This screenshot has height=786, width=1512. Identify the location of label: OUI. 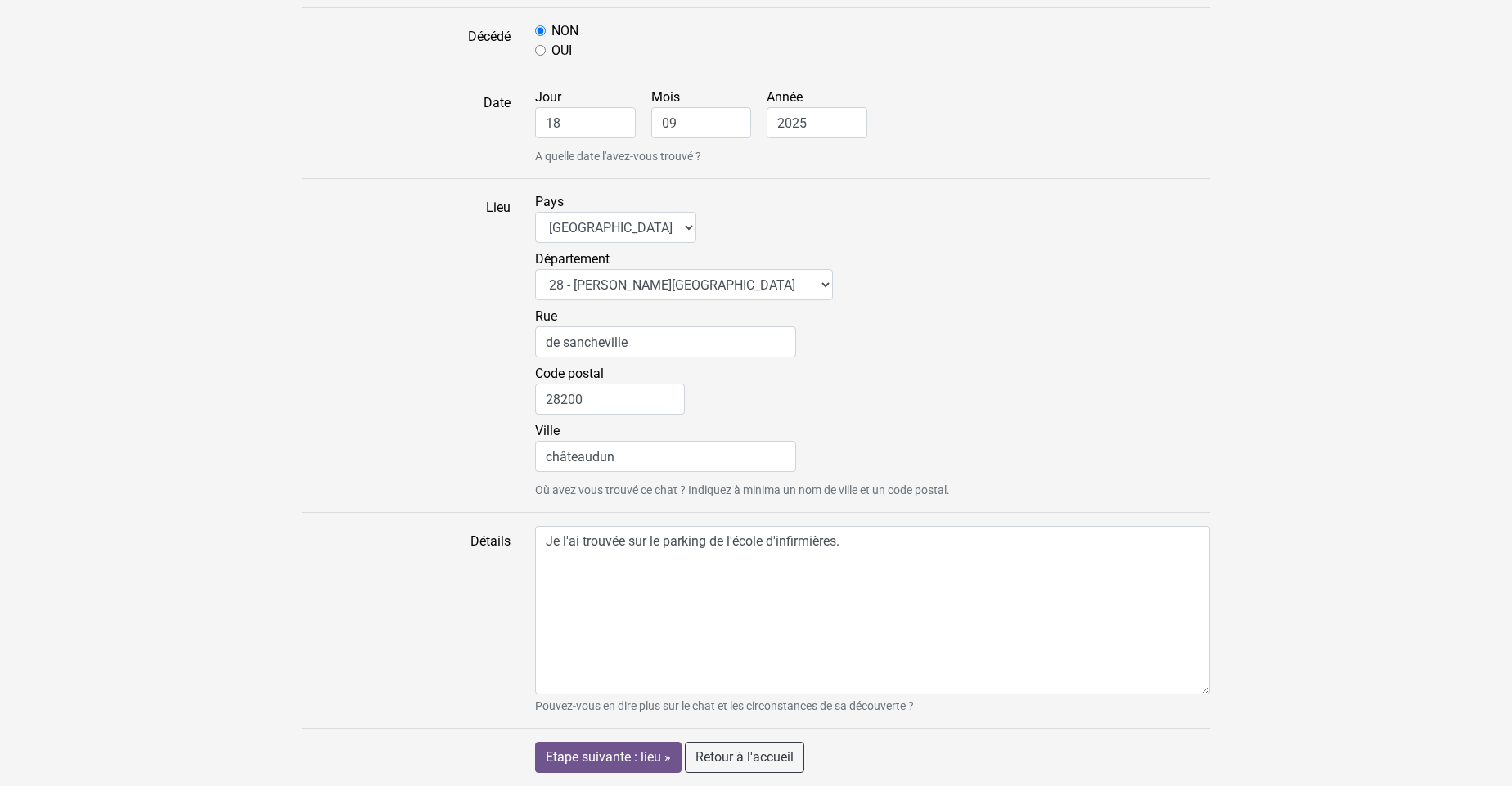
(561, 51).